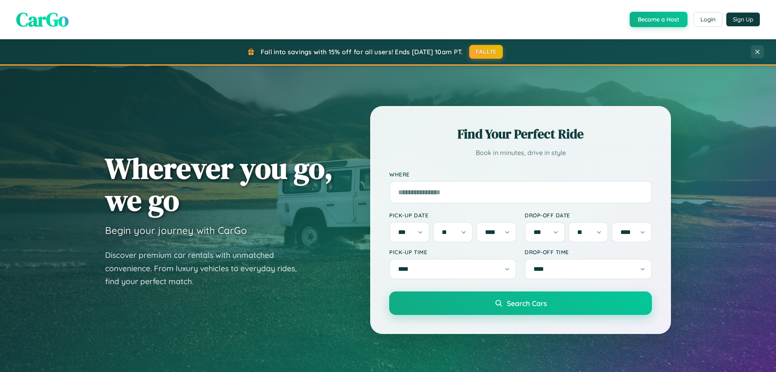 This screenshot has height=372, width=776. Describe the element at coordinates (453, 215) in the screenshot. I see `label: Pick-up Date` at that location.